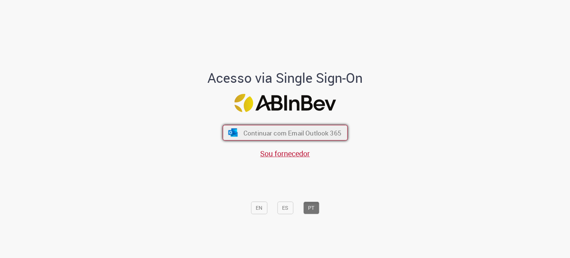  Describe the element at coordinates (285, 78) in the screenshot. I see `h1: Acesso via Single Sign-On` at that location.